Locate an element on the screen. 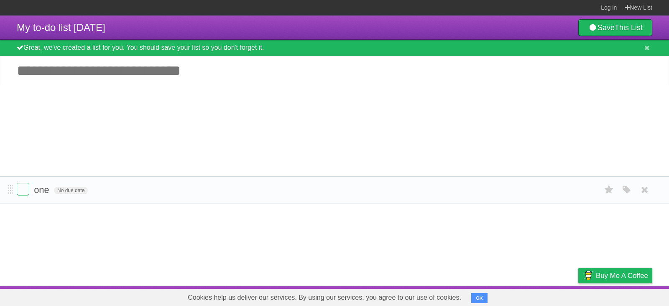 The width and height of the screenshot is (669, 306). img: Buy me a coffee is located at coordinates (588, 275).